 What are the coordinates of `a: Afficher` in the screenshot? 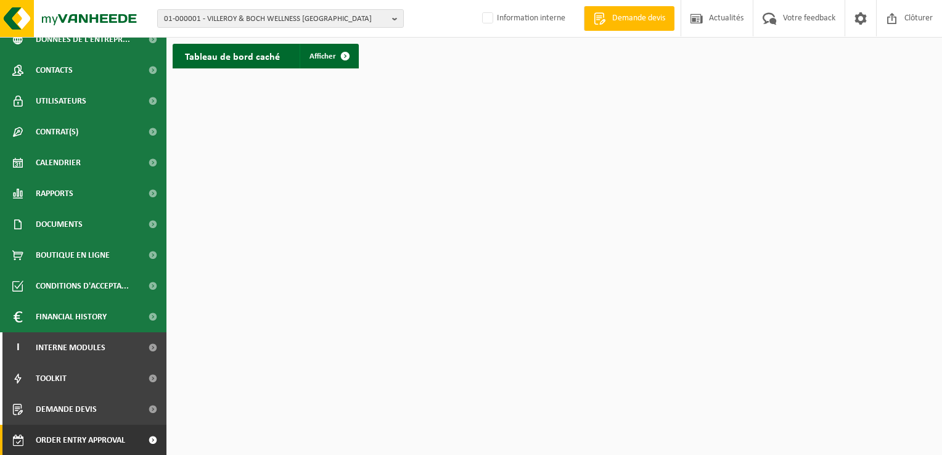 It's located at (329, 56).